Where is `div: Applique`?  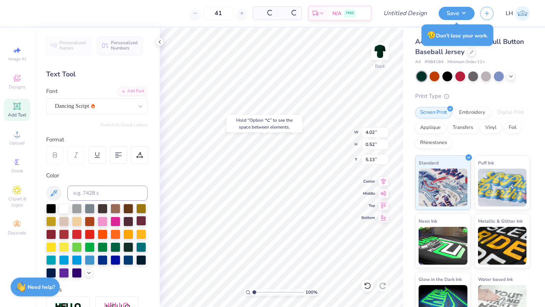 div: Applique is located at coordinates (431, 128).